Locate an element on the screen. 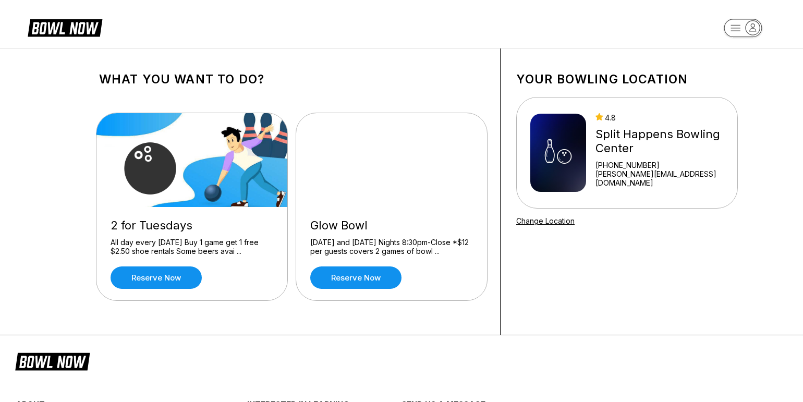 The image size is (803, 402). img: 2 for Tuesdays is located at coordinates (192, 160).